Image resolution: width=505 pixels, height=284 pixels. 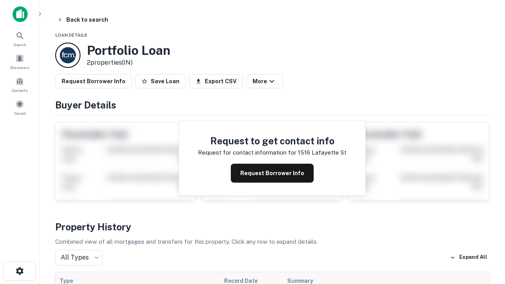 I want to click on div: All Types, so click(x=79, y=258).